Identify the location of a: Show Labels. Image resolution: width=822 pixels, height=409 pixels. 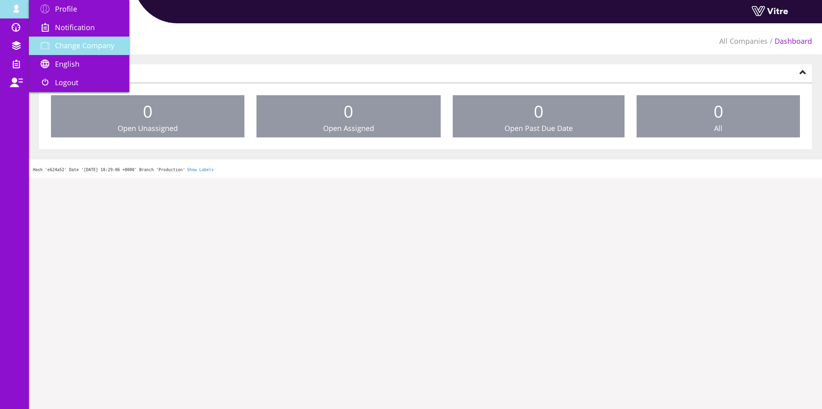
(200, 169).